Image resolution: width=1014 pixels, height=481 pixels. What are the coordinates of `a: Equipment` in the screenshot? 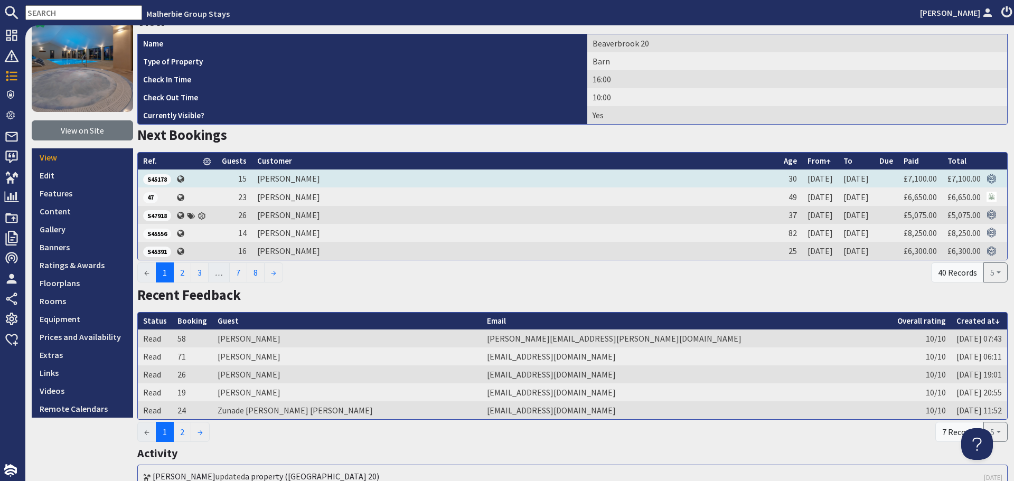 It's located at (82, 319).